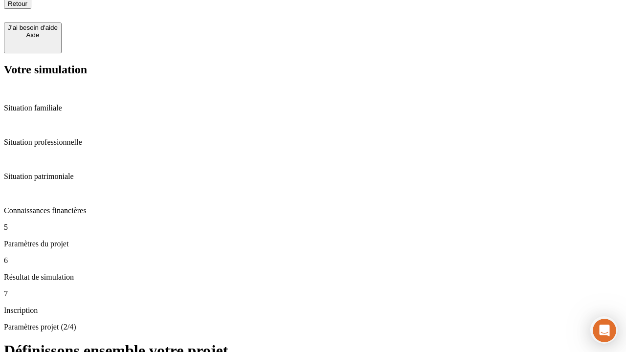 The image size is (626, 352). What do you see at coordinates (313, 69) in the screenshot?
I see `h2: Votre simulation` at bounding box center [313, 69].